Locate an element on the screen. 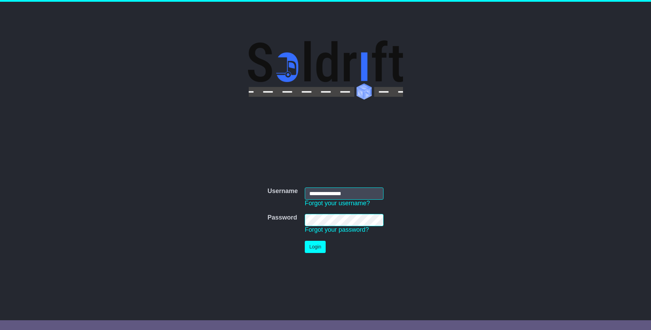 The height and width of the screenshot is (330, 651). button: Login is located at coordinates (315, 247).